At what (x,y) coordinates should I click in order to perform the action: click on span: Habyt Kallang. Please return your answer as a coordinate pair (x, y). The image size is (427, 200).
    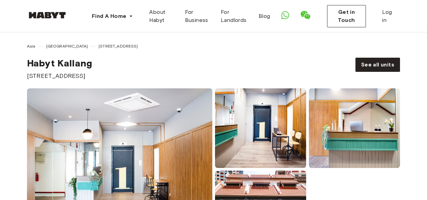
    Looking at the image, I should click on (59, 63).